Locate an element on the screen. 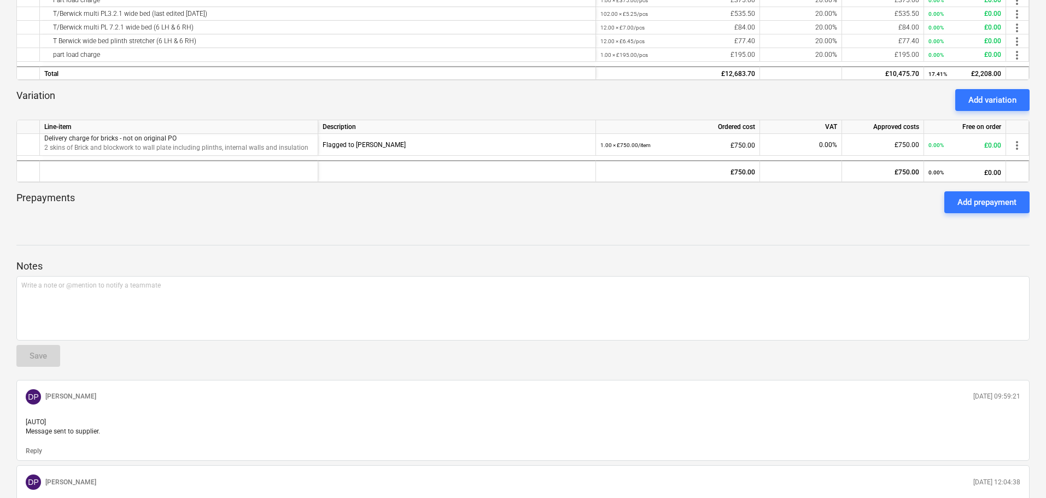  div: T/Berwick multi PL 7.2.1 wide bed (6 LH & 6 RH) is located at coordinates (318, 27).